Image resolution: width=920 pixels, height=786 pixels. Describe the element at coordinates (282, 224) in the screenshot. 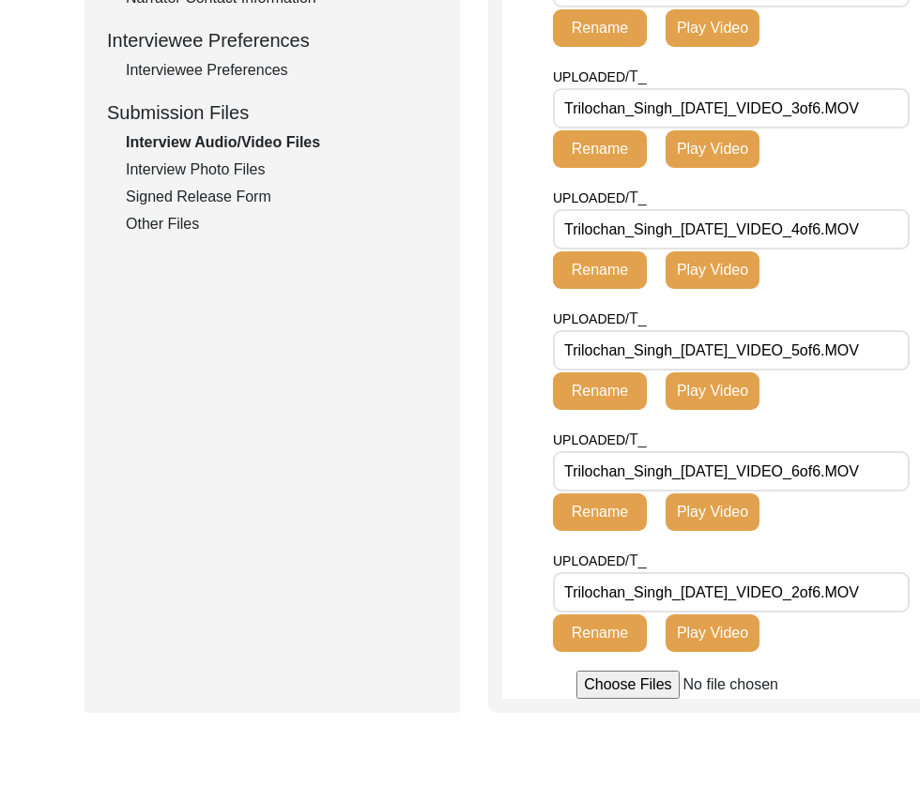

I see `div: Other Files` at that location.